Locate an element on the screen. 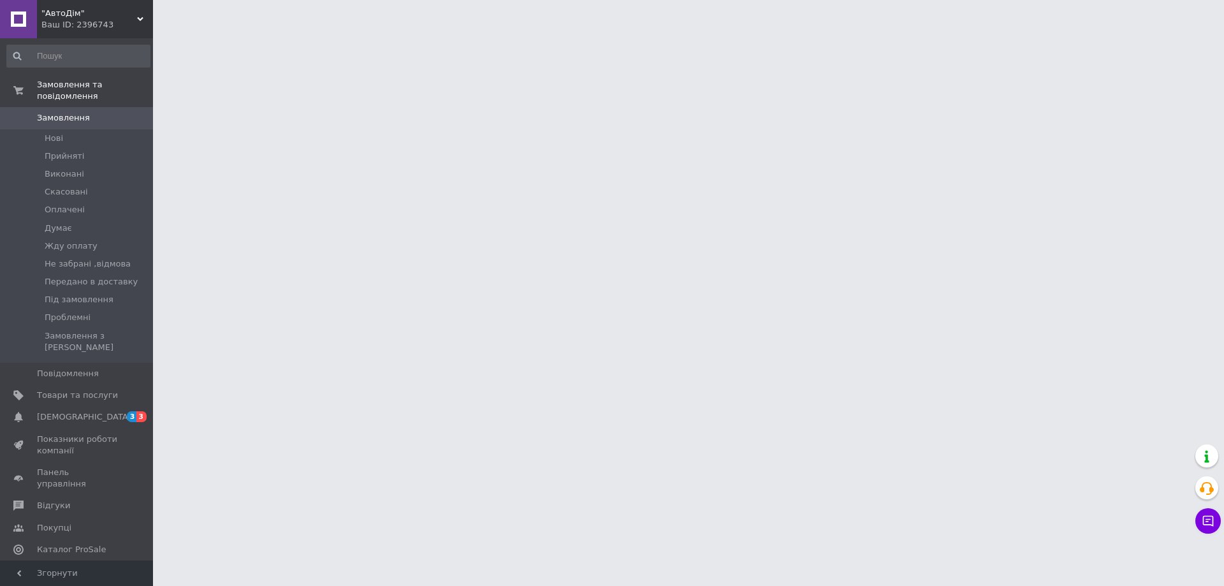 The height and width of the screenshot is (586, 1224). span: Повідомлення is located at coordinates (68, 374).